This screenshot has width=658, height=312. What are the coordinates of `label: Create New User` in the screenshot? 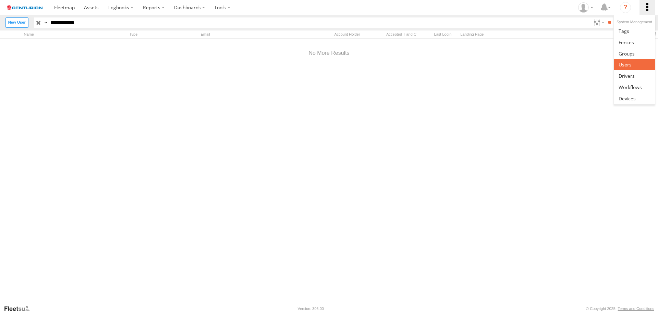 It's located at (17, 22).